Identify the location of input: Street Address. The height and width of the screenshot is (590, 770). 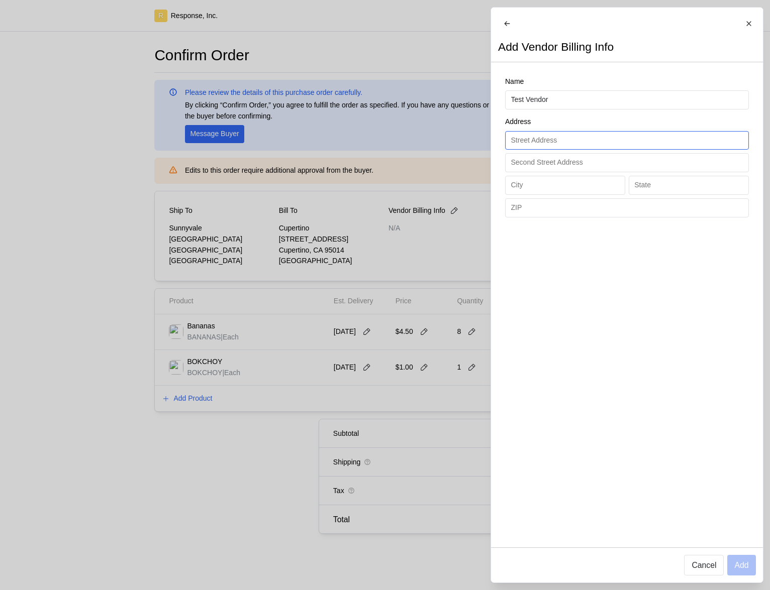
(627, 141).